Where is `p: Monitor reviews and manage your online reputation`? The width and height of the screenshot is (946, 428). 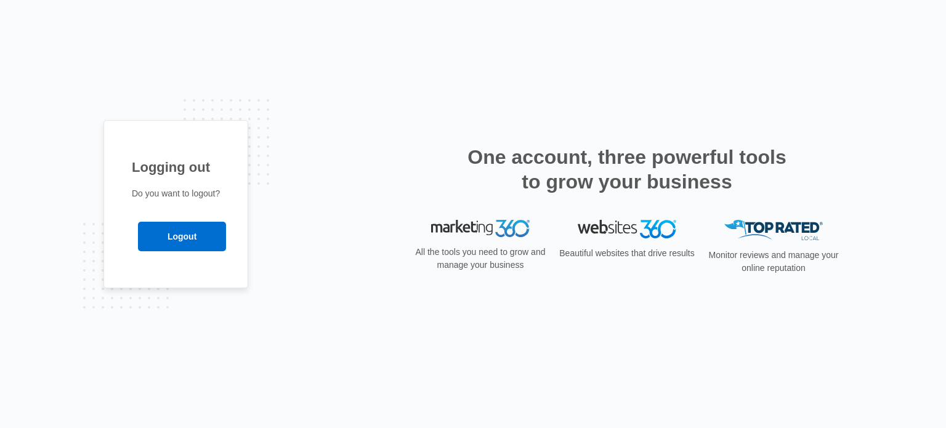
p: Monitor reviews and manage your online reputation is located at coordinates (774, 262).